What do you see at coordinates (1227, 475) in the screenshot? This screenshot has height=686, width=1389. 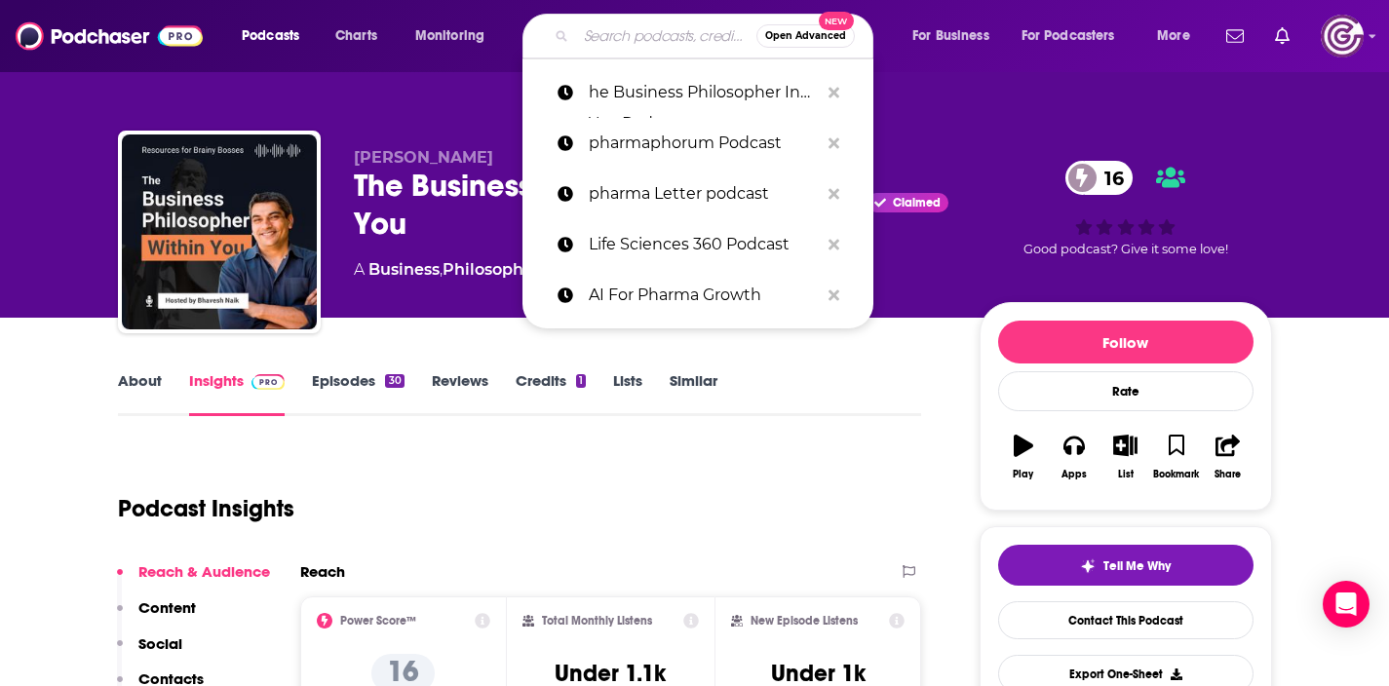 I see `div: Share` at bounding box center [1227, 475].